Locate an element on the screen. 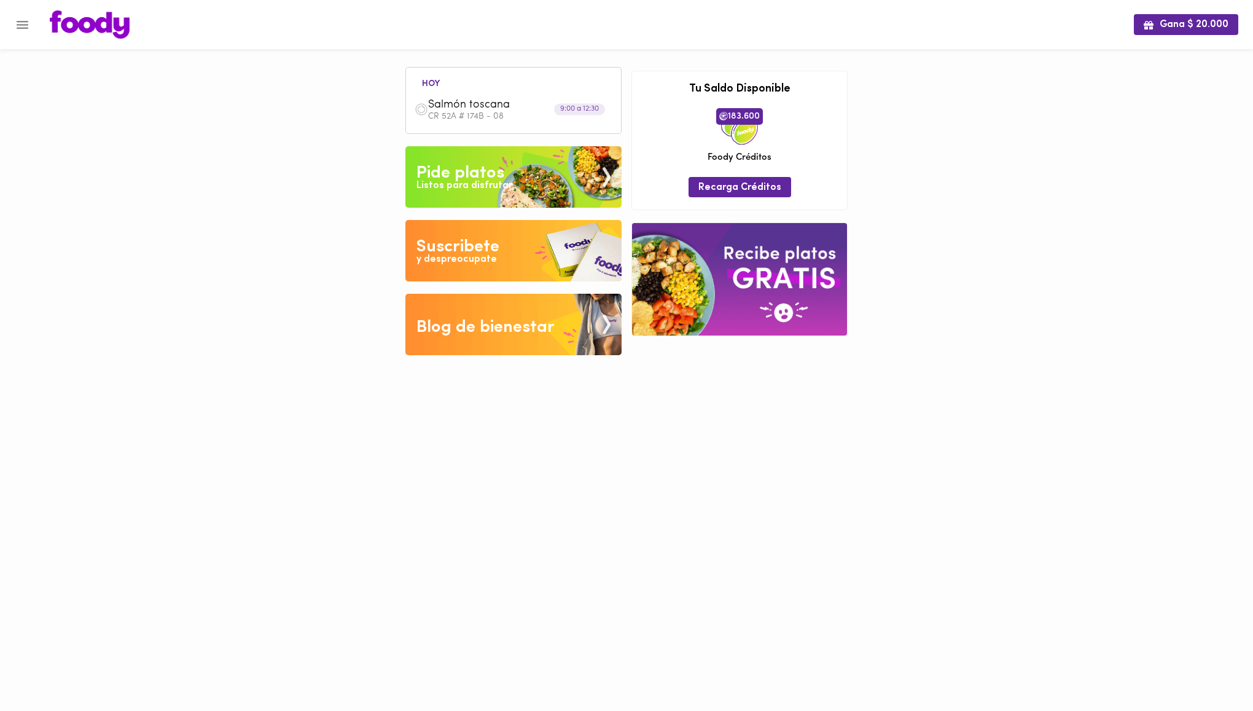 The image size is (1253, 711). button: Recarga Créditos is located at coordinates (740, 187).